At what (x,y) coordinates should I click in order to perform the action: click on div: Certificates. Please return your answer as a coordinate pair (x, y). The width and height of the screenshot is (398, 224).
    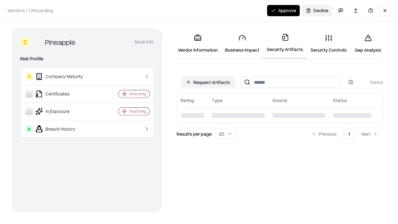
    Looking at the image, I should click on (62, 94).